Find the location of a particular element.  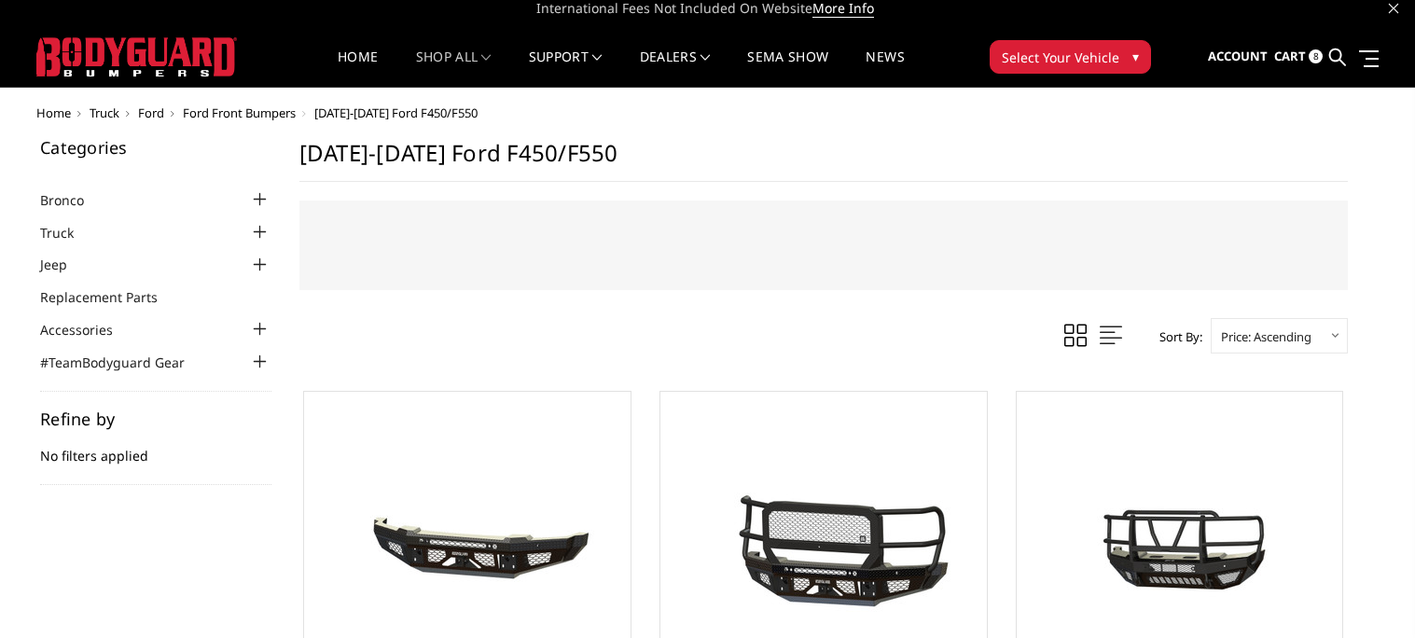

a: #TeamBodyguard Gear is located at coordinates (124, 362).